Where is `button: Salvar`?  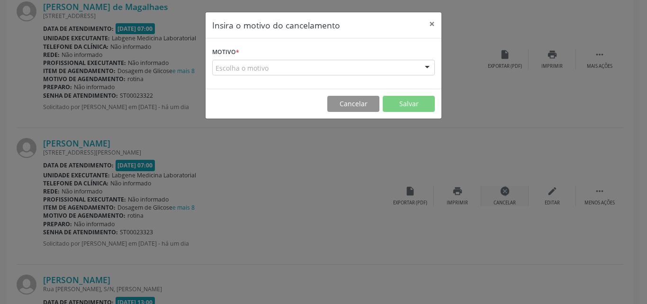 button: Salvar is located at coordinates (409, 104).